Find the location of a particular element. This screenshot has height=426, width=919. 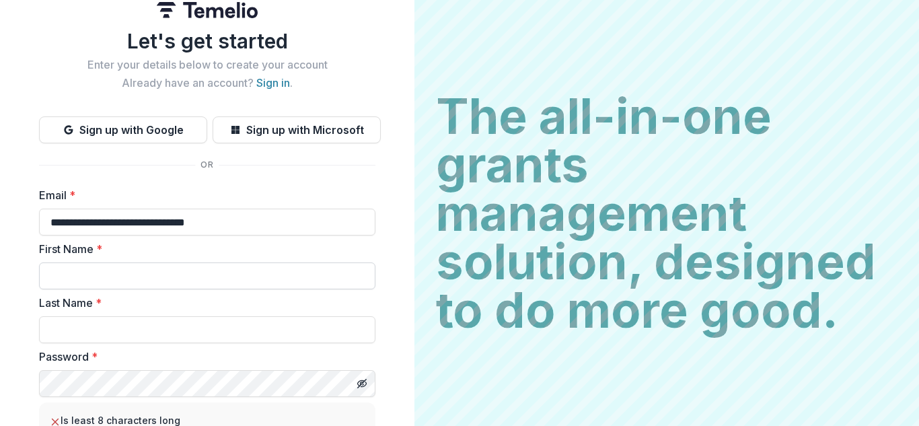

button: Toggle password visibility is located at coordinates (362, 384).